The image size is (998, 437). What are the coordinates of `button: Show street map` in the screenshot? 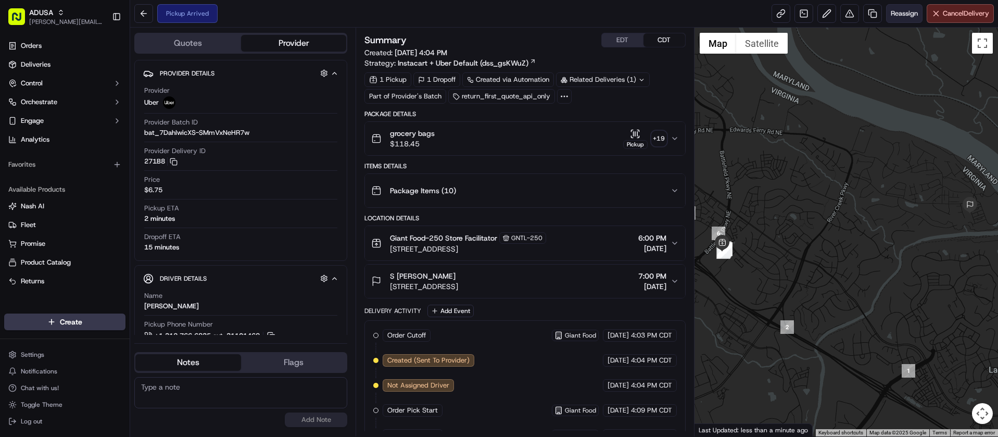 It's located at (718, 43).